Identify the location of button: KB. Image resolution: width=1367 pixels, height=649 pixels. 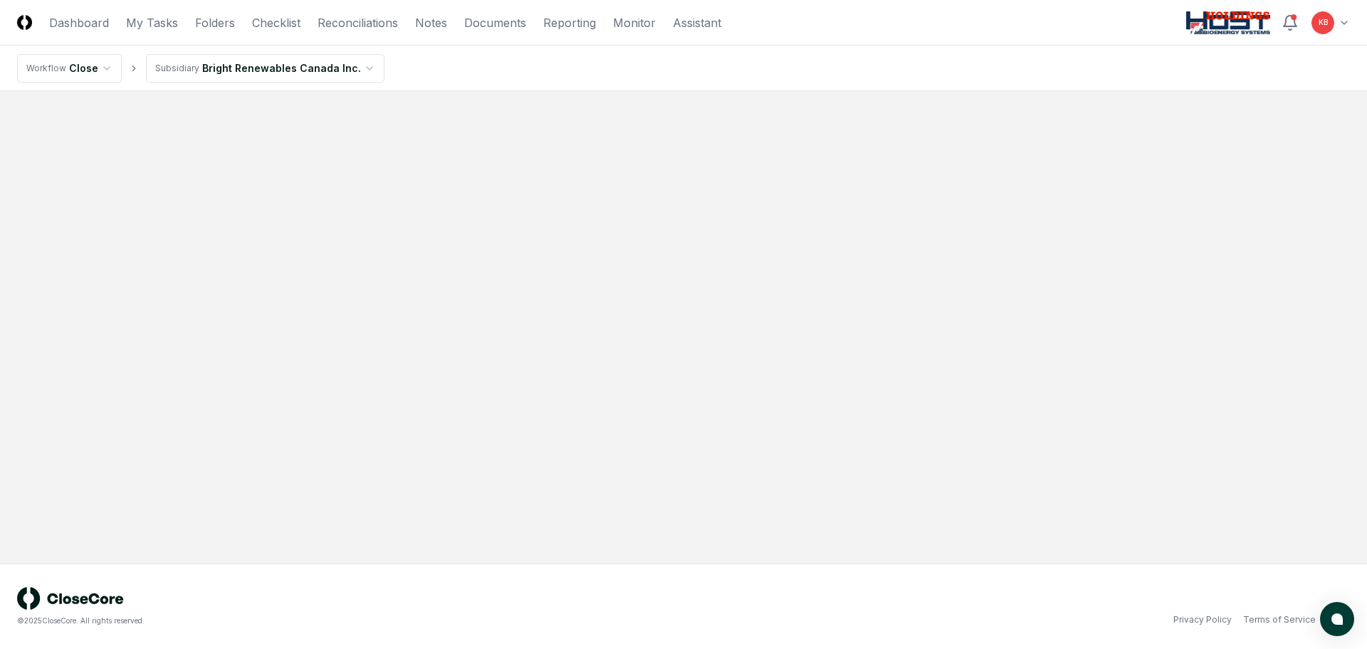
(1323, 23).